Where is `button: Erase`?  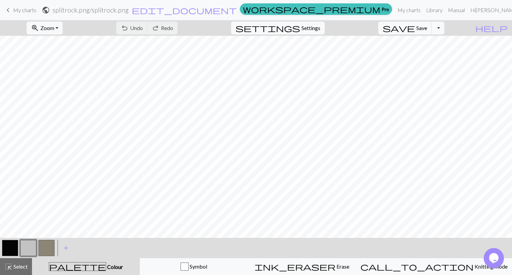 button: Erase is located at coordinates (302, 266).